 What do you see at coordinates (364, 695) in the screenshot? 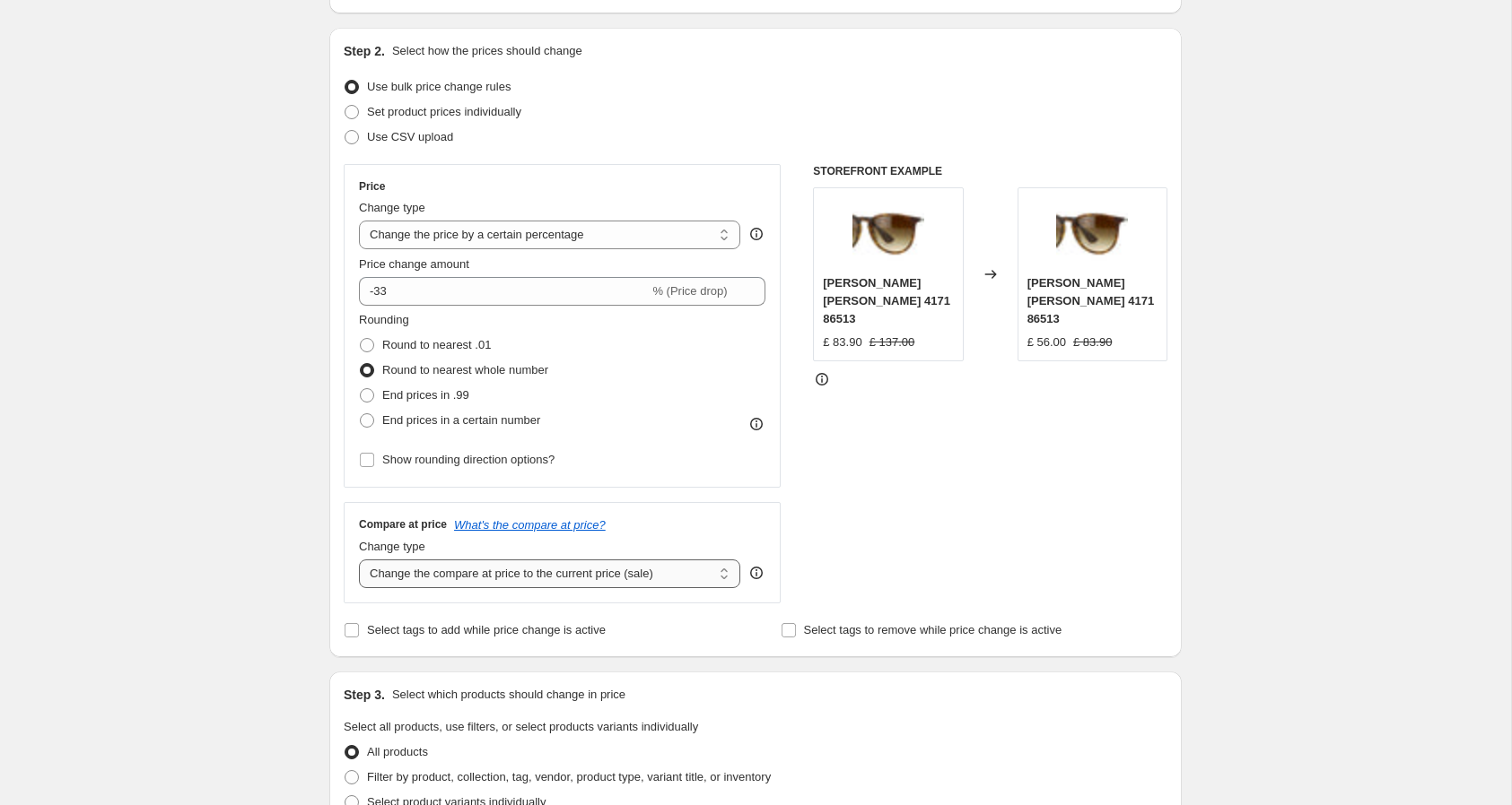
I see `h2: Step 3.` at bounding box center [364, 695].